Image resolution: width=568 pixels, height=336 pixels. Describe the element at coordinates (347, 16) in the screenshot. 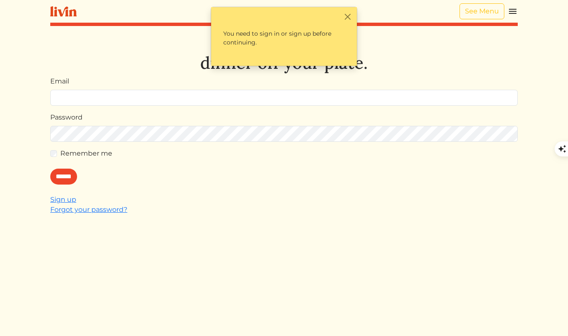

I see `button: Close` at that location.